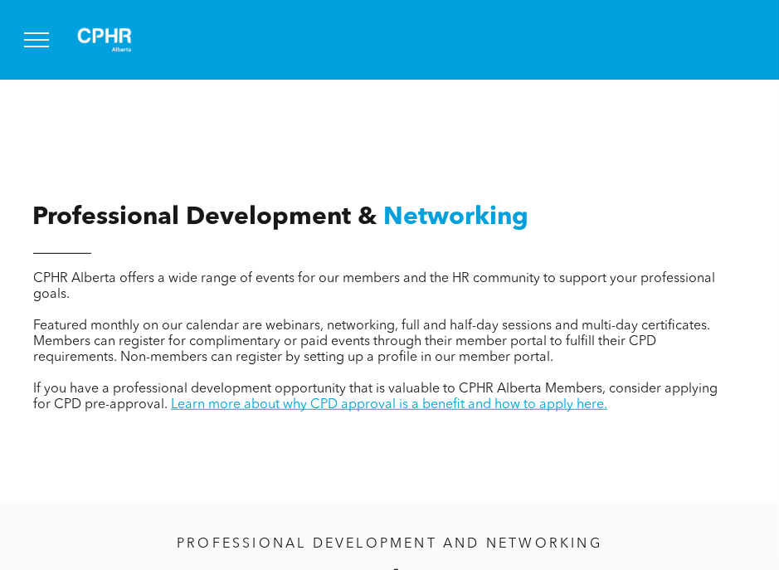 The image size is (779, 570). What do you see at coordinates (456, 217) in the screenshot?
I see `span: Networking` at bounding box center [456, 217].